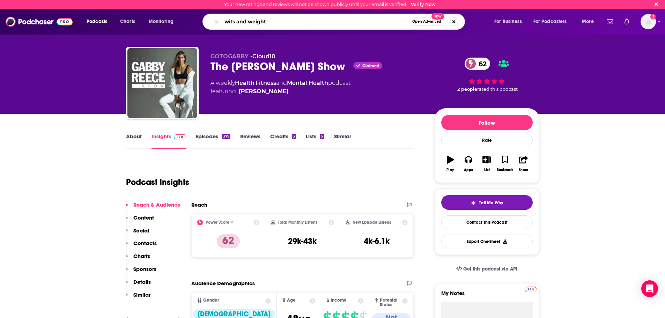 This screenshot has height=318, width=665. What do you see at coordinates (423, 4) in the screenshot?
I see `a: Verify Now` at bounding box center [423, 4].